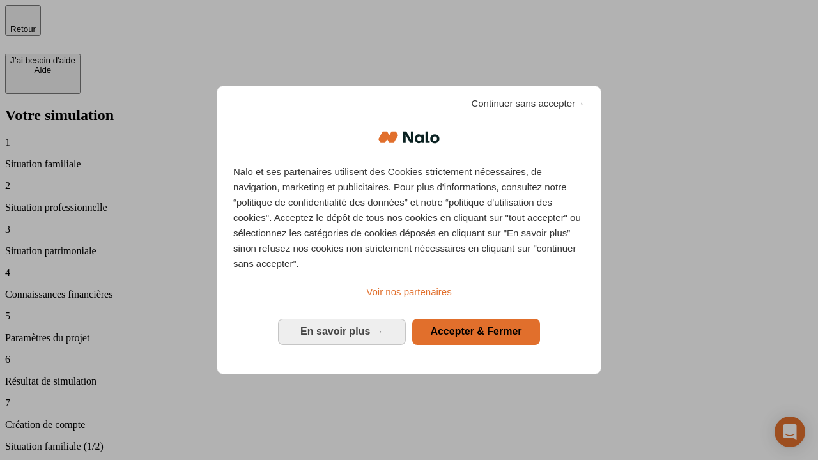 Image resolution: width=818 pixels, height=460 pixels. Describe the element at coordinates (409, 137) in the screenshot. I see `img: Logo` at that location.